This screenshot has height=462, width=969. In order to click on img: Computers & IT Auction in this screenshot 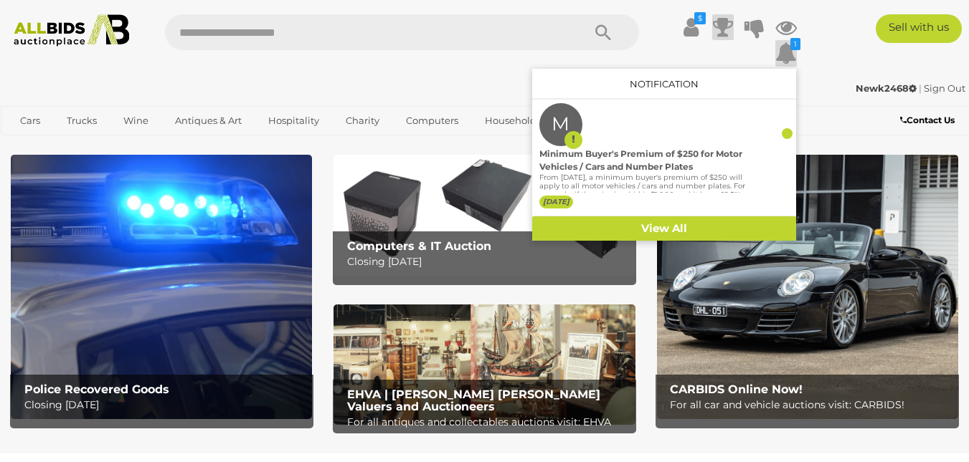, I will do `click(484, 215)`.